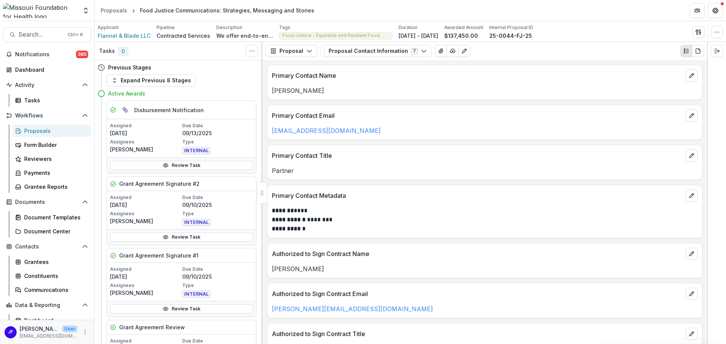  I want to click on span: Data & Reporting, so click(47, 305).